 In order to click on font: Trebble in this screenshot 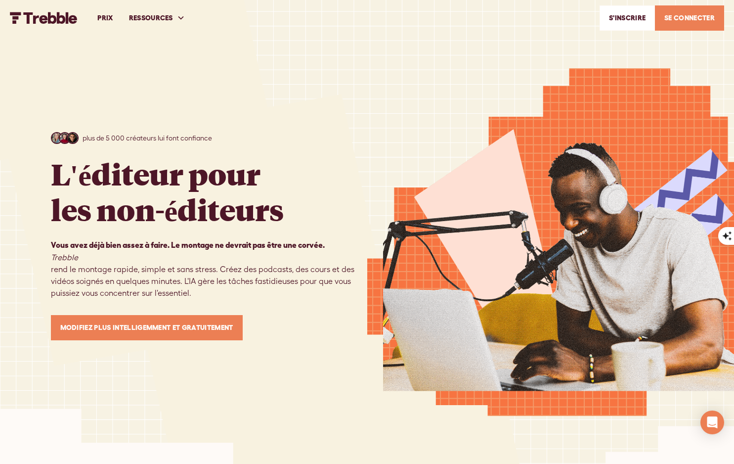, I will do `click(64, 257)`.